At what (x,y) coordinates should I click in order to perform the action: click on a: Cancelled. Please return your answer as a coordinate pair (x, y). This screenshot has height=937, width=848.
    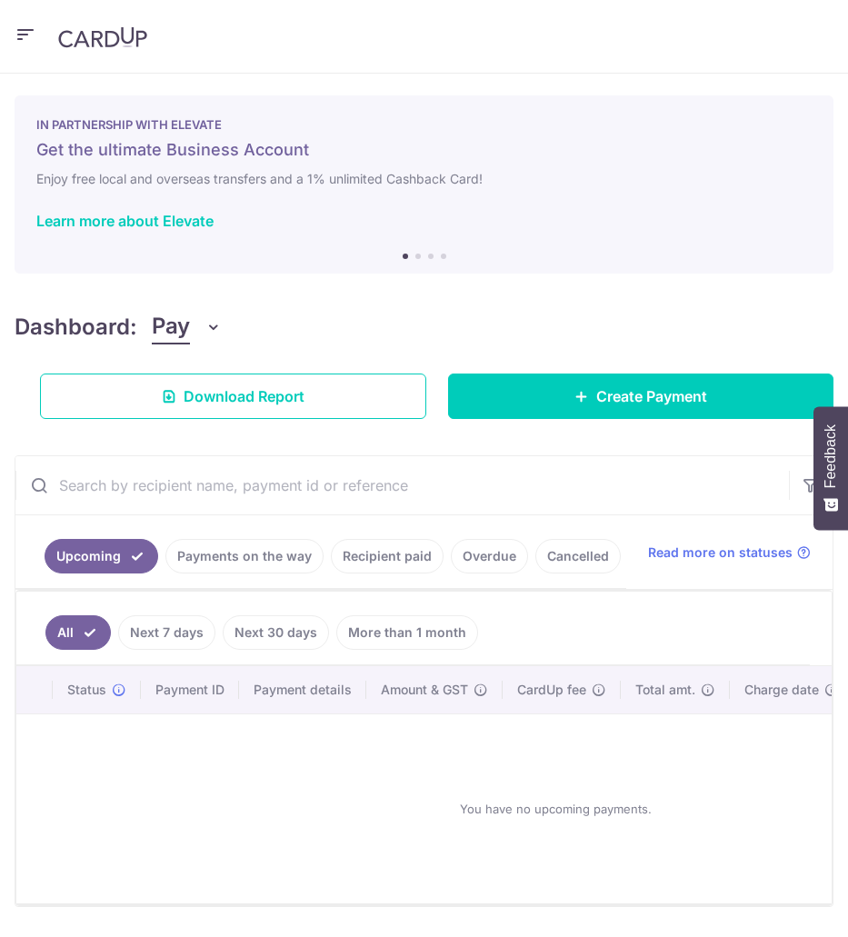
    Looking at the image, I should click on (578, 556).